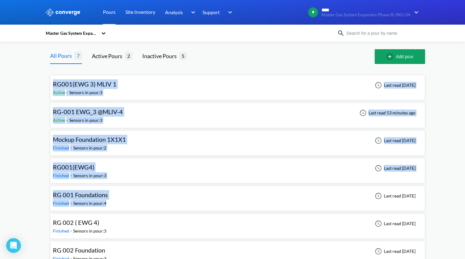 The image size is (465, 259). What do you see at coordinates (14, 245) in the screenshot?
I see `div: Open Intercom Messenger` at bounding box center [14, 245].